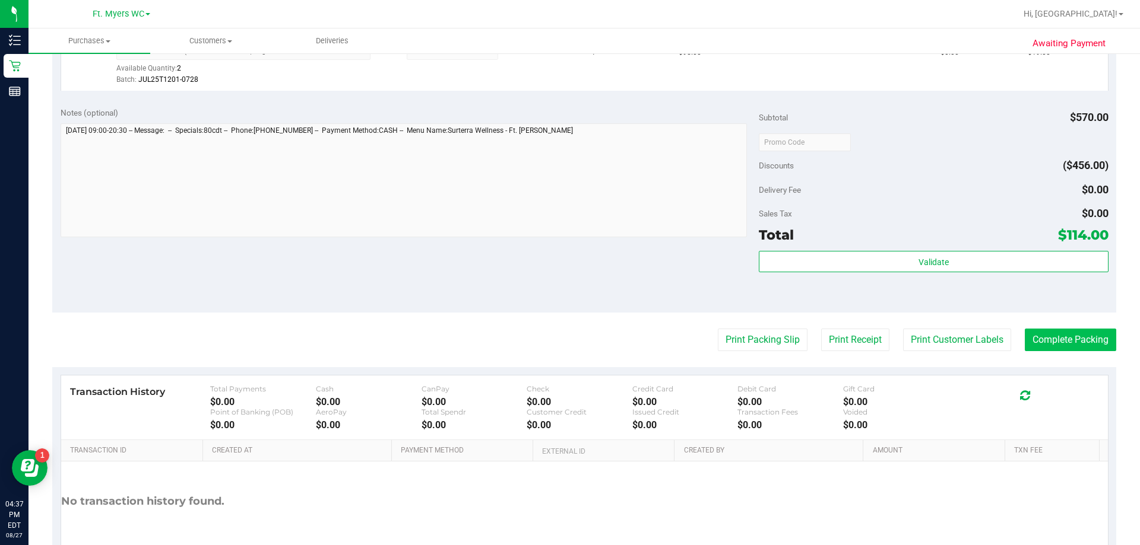  Describe the element at coordinates (474, 412) in the screenshot. I see `div: Total Spendr` at that location.